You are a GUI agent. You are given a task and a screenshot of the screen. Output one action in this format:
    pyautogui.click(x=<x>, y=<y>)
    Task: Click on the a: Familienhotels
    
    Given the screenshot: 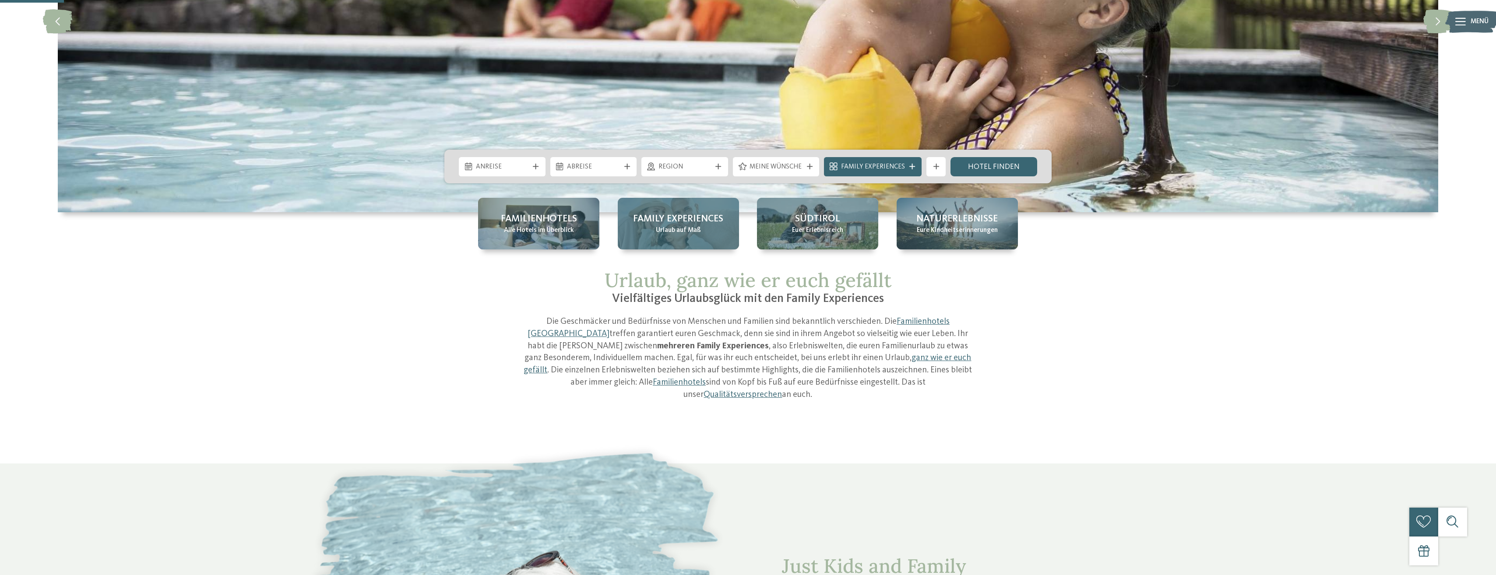 What is the action you would take?
    pyautogui.click(x=679, y=383)
    